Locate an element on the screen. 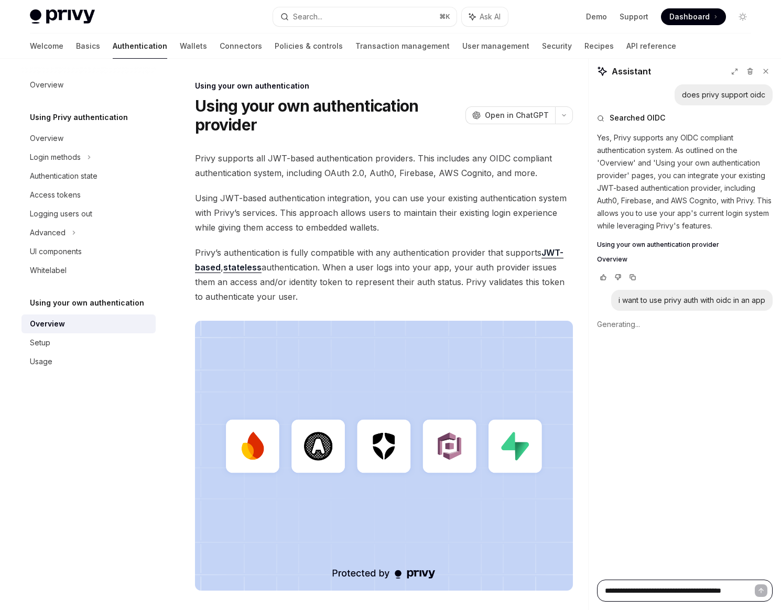 The image size is (781, 610). a: Authentication is located at coordinates (140, 46).